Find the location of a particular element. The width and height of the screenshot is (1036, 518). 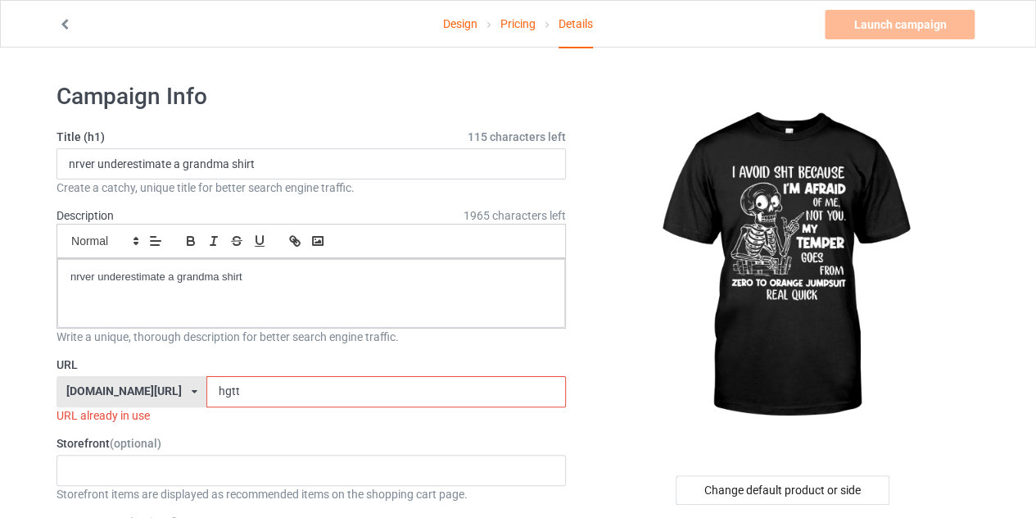

a: Design is located at coordinates (460, 24).